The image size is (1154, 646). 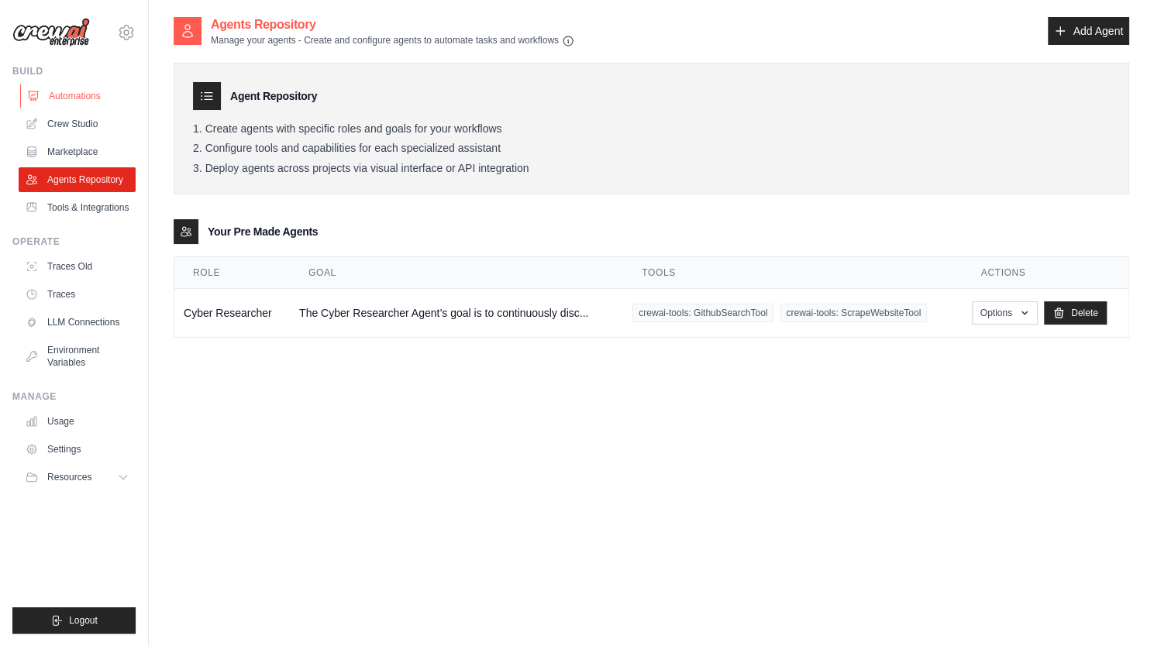 What do you see at coordinates (74, 242) in the screenshot?
I see `div: Operate` at bounding box center [74, 242].